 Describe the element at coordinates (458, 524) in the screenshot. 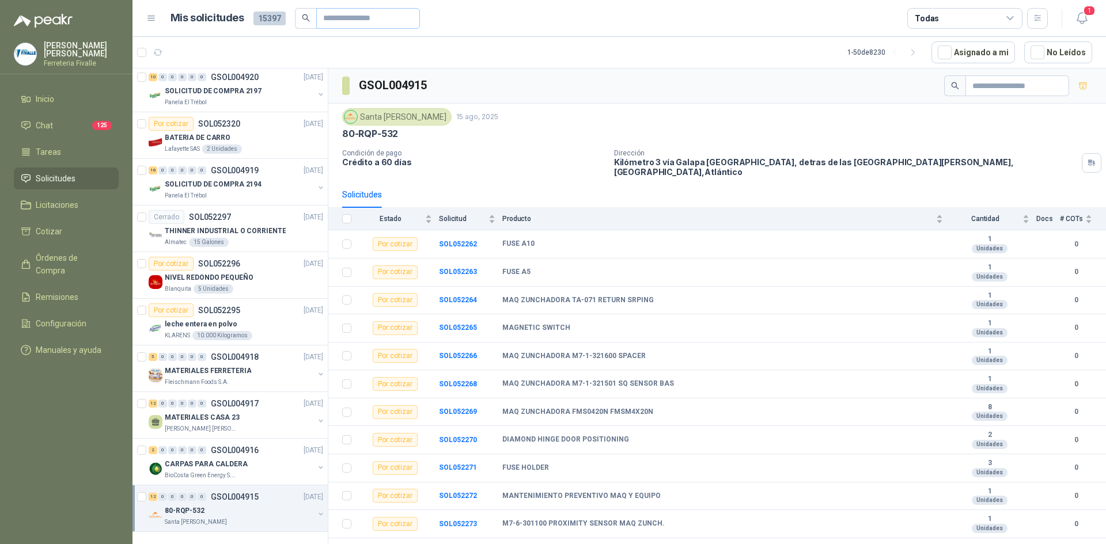

I see `a: SOL052273` at that location.